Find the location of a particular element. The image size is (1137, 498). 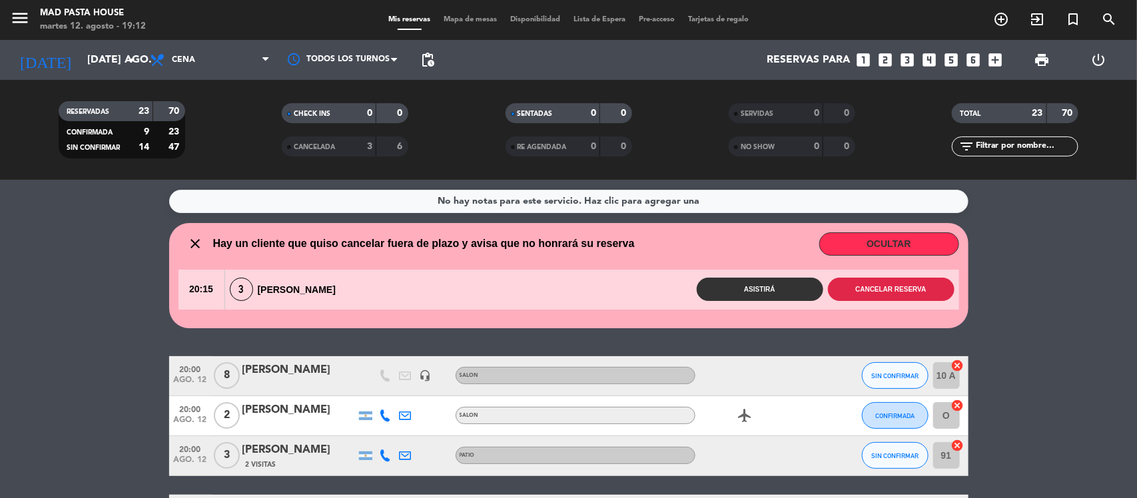

i: add_box is located at coordinates (996, 60).